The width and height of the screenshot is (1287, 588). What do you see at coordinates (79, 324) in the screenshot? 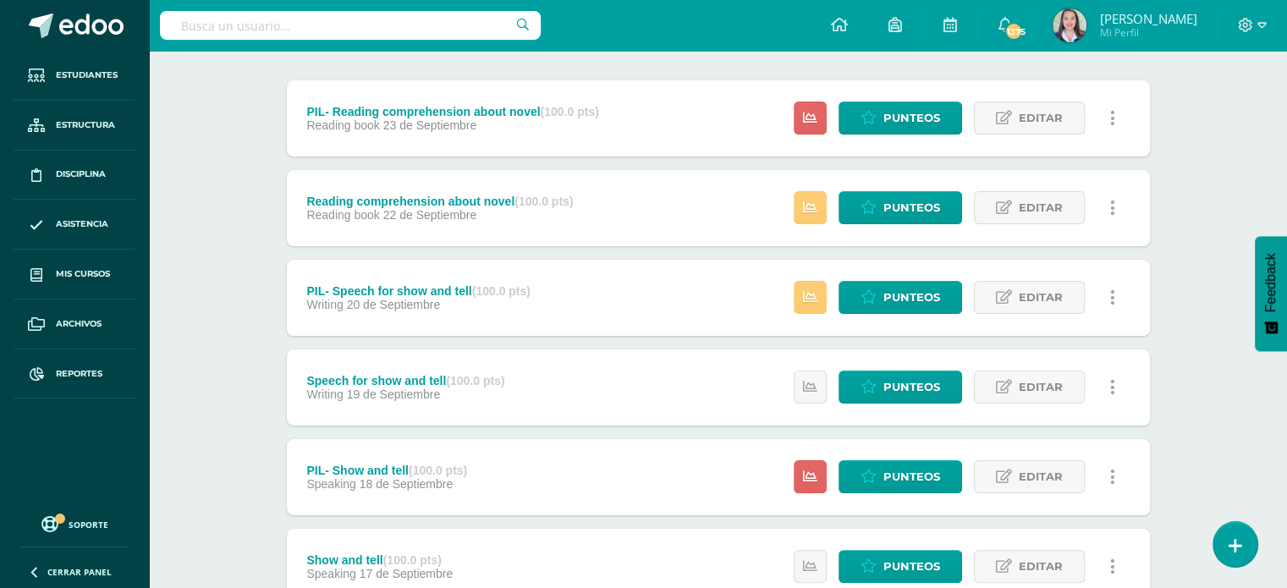
I see `span: Archivos` at bounding box center [79, 324].